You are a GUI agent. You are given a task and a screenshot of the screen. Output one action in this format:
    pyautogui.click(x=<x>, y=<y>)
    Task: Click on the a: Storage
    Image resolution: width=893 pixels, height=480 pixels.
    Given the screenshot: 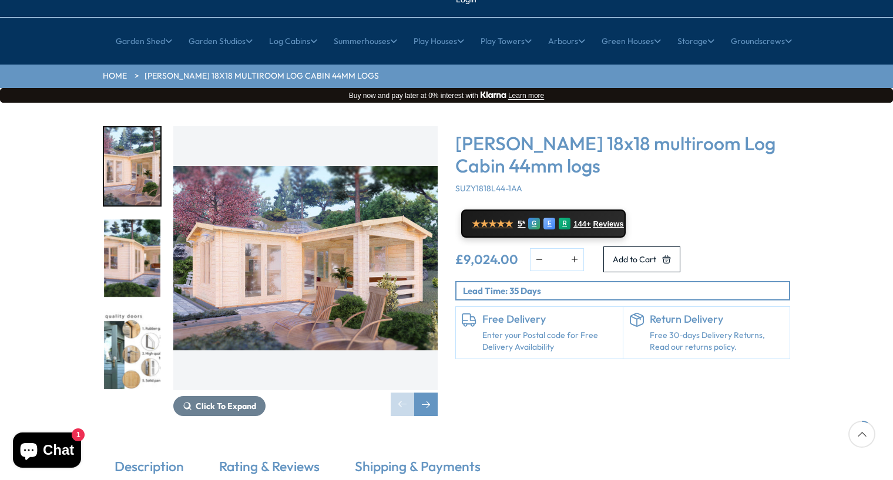 What is the action you would take?
    pyautogui.click(x=695, y=41)
    